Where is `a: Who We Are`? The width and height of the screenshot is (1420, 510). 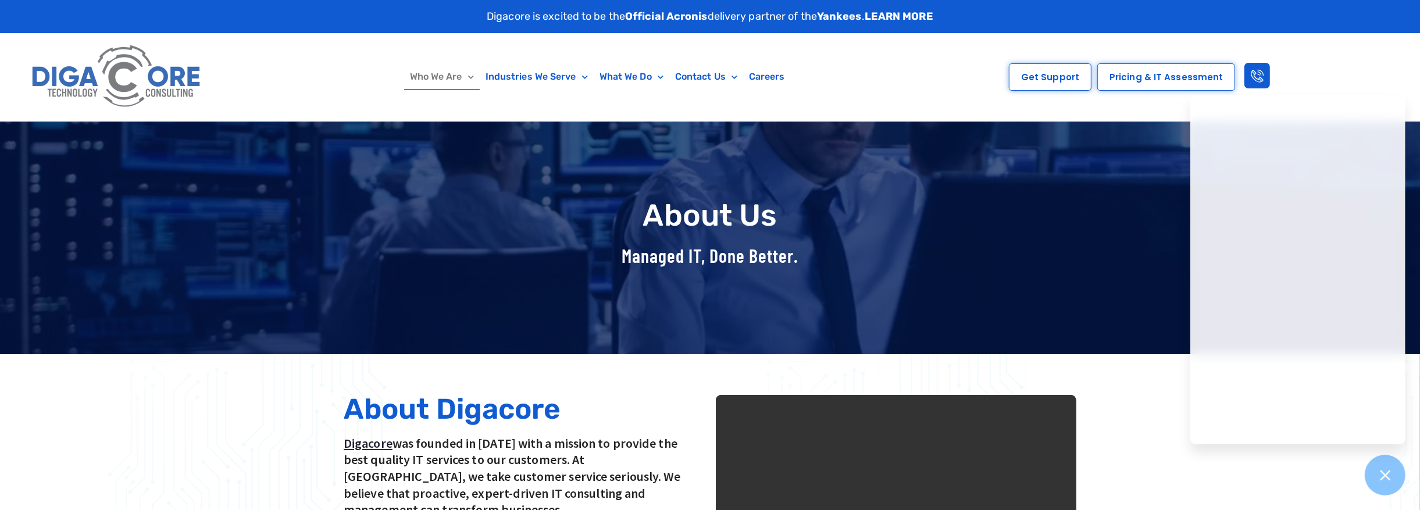 a: Who We Are is located at coordinates (442, 77).